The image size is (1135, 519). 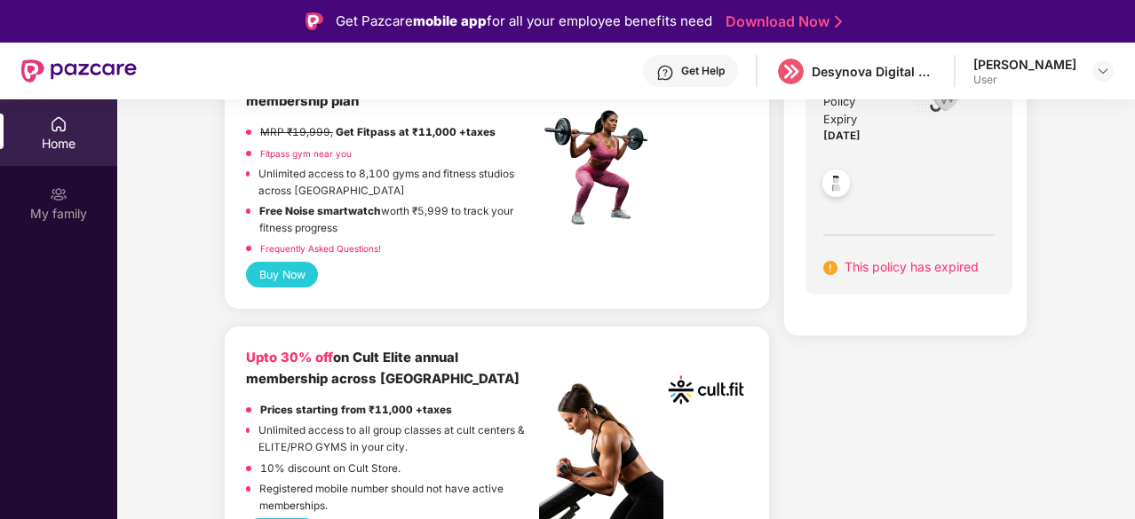 I want to click on div: Policy Expiry, so click(x=855, y=111).